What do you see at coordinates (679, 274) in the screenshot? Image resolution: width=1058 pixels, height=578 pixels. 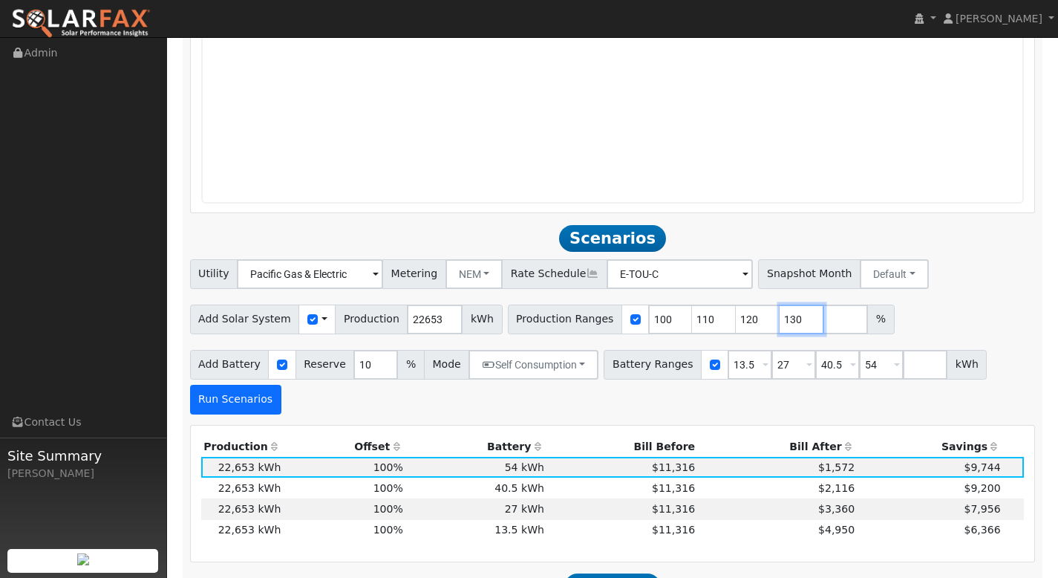 I see `input: Select a Rate Schedule` at bounding box center [679, 274].